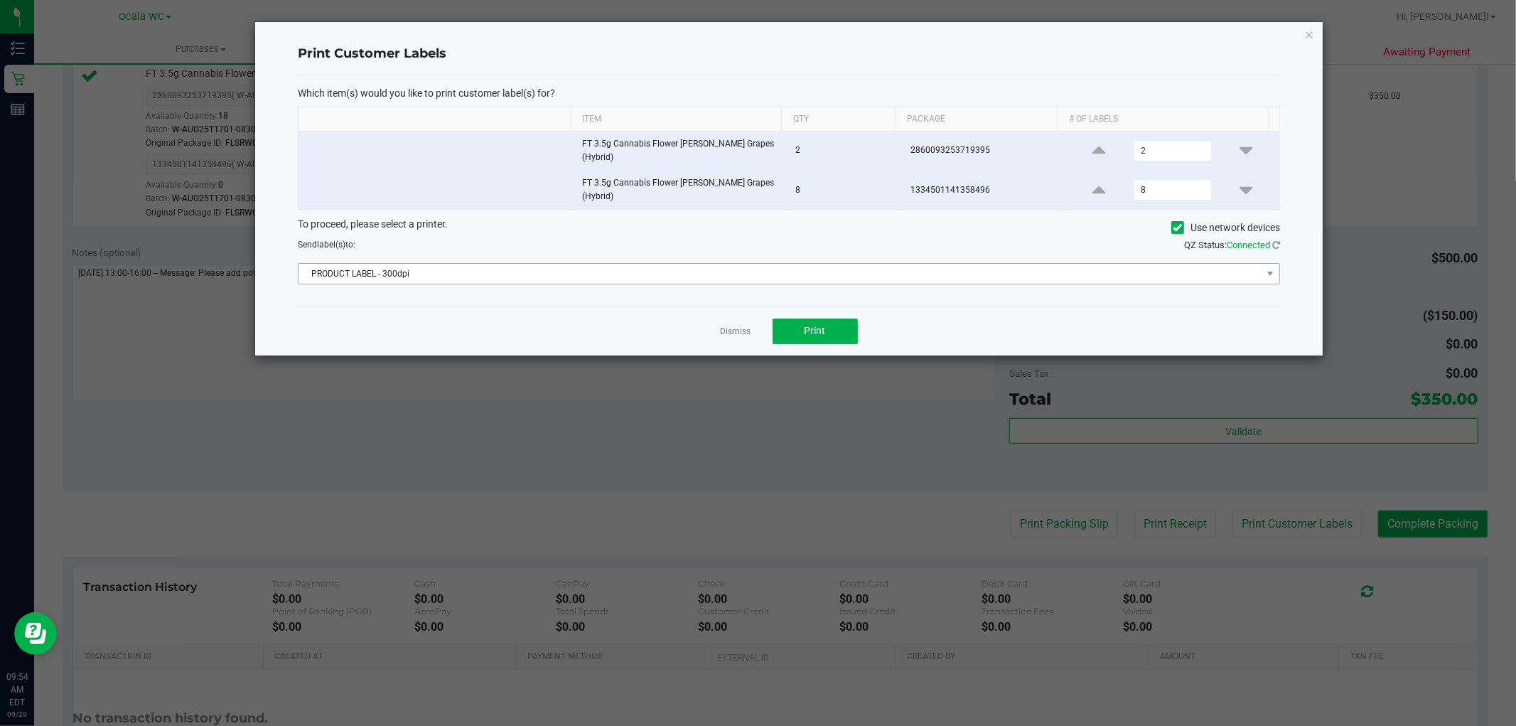 The height and width of the screenshot is (726, 1516). Describe the element at coordinates (789, 227) in the screenshot. I see `div: To proceed, please select a printer.` at that location.